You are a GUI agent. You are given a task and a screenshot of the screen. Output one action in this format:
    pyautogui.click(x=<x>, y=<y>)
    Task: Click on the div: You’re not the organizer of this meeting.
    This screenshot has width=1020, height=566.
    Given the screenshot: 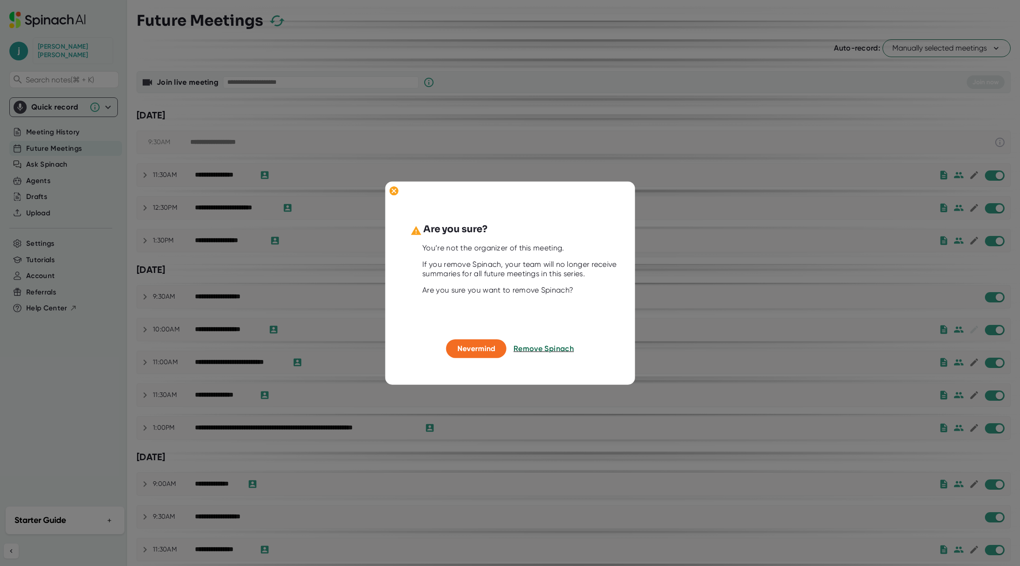 What is the action you would take?
    pyautogui.click(x=522, y=248)
    